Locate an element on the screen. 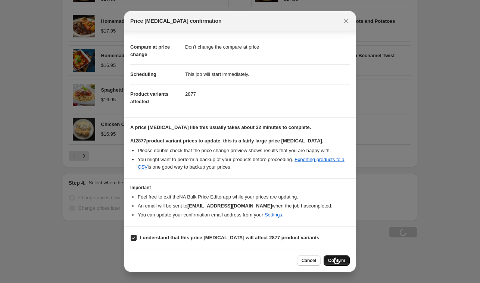 Image resolution: width=480 pixels, height=283 pixels. span: Product variants affected is located at coordinates (149, 97).